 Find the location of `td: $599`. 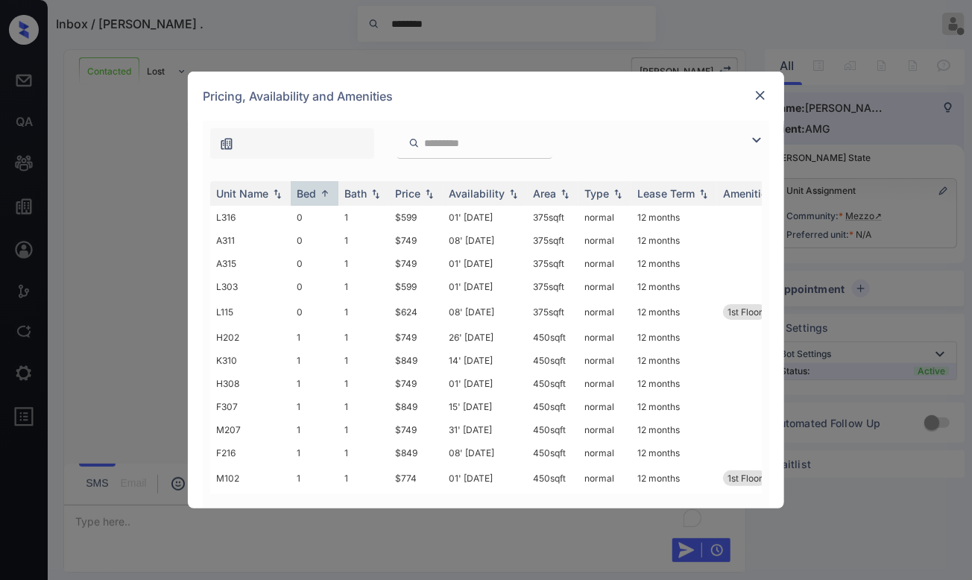

td: $599 is located at coordinates (416, 217).